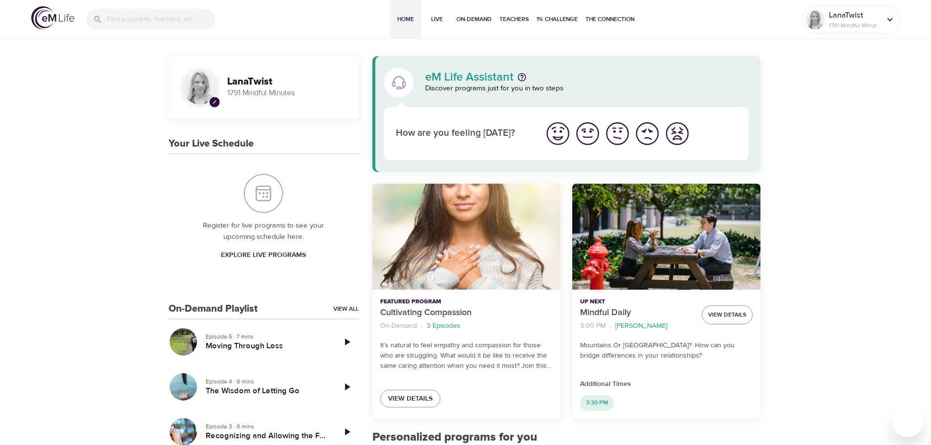 This screenshot has height=445, width=931. Describe the element at coordinates (558, 133) in the screenshot. I see `img: great` at that location.